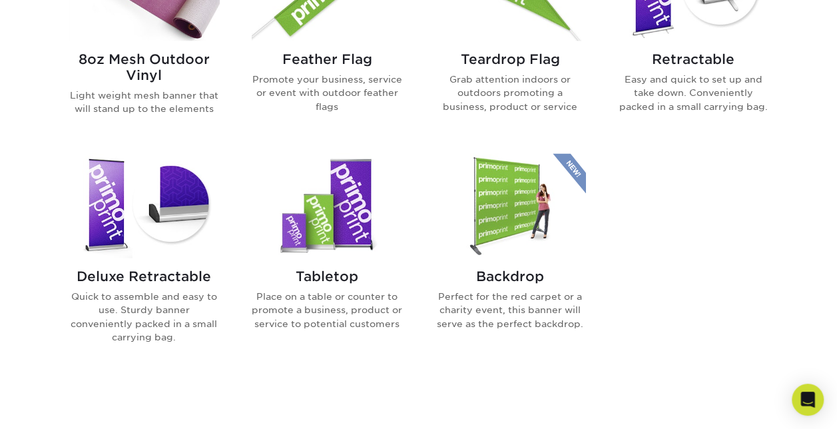  I want to click on img: Deluxe Retractable Banner Stands, so click(144, 205).